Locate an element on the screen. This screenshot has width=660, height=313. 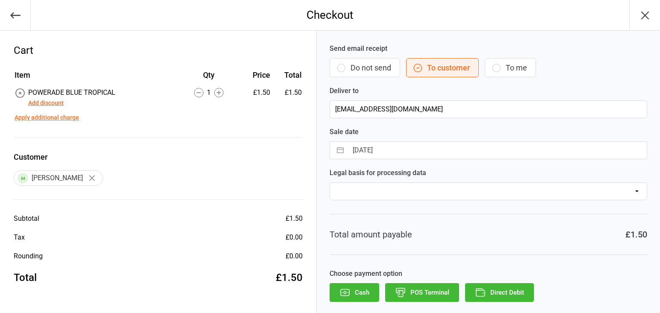
label: Deliver to is located at coordinates (488, 91).